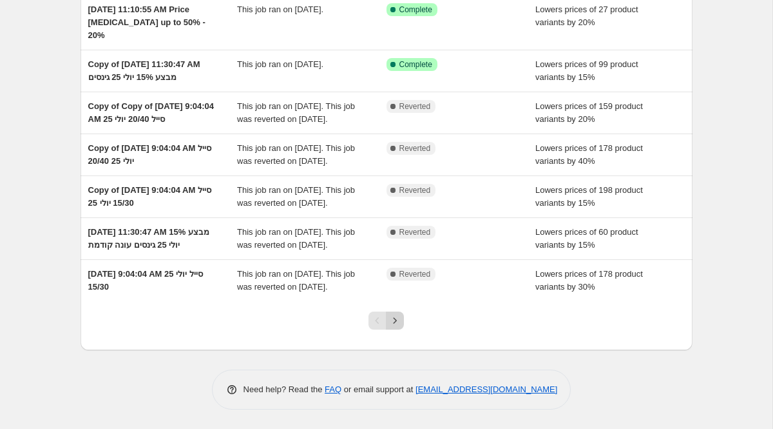  What do you see at coordinates (587, 70) in the screenshot?
I see `span: Lowers prices of 99 product variants by 15%` at bounding box center [587, 70].